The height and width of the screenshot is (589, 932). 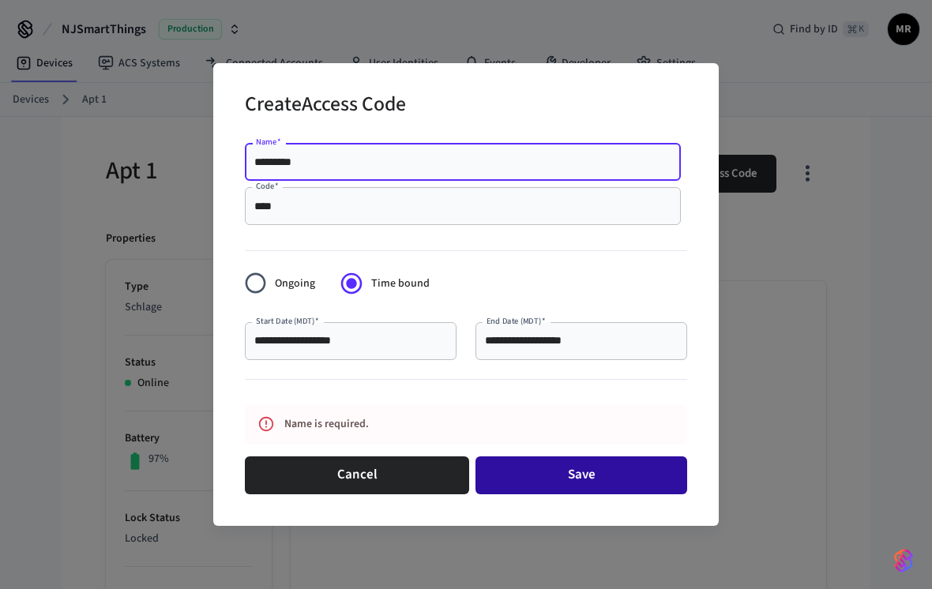 What do you see at coordinates (294, 283) in the screenshot?
I see `span: Ongoing` at bounding box center [294, 283].